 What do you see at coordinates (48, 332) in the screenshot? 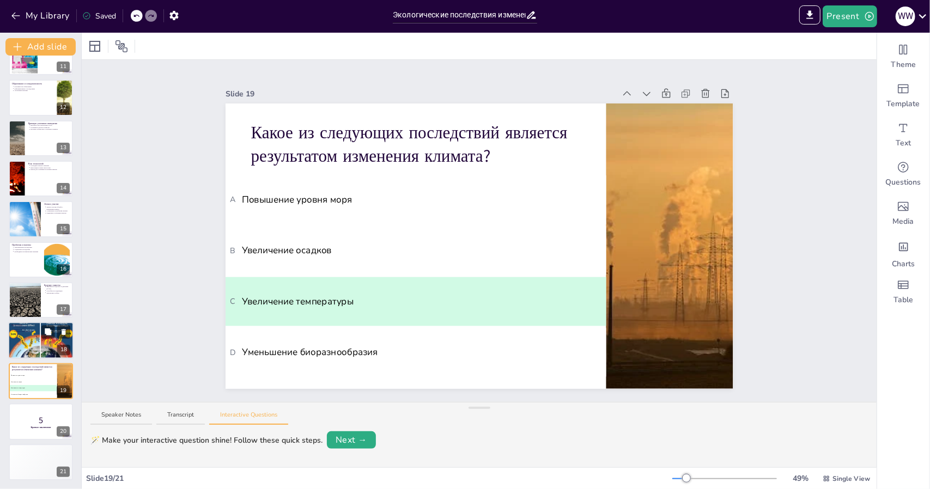
I see `button: Duplicate Slide` at bounding box center [48, 332].